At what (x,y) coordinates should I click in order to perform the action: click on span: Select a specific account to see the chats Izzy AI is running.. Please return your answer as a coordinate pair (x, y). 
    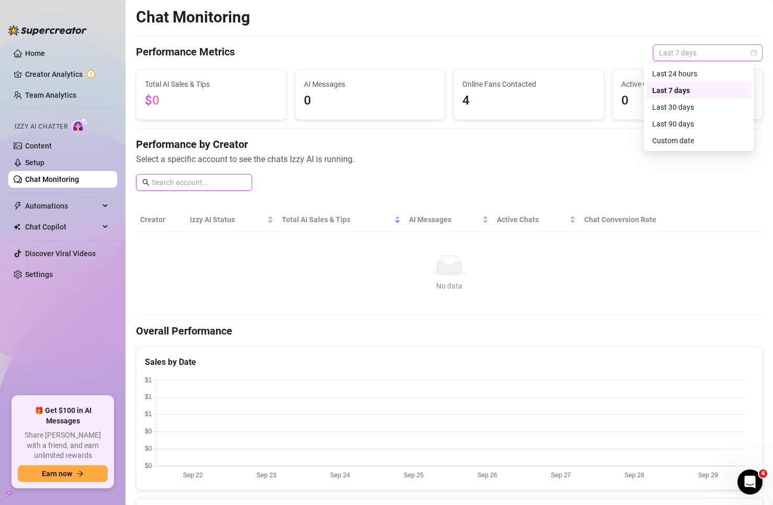
    Looking at the image, I should click on (449, 159).